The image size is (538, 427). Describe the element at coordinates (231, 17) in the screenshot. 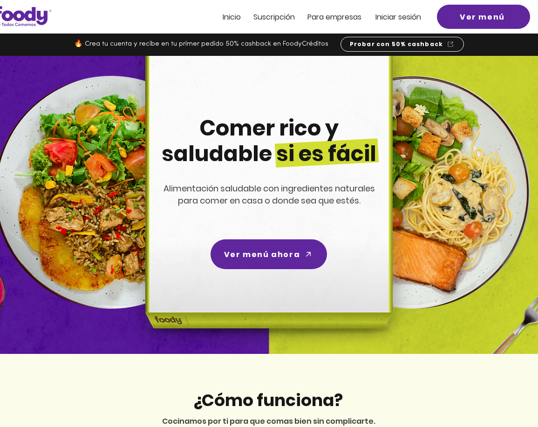

I see `a: Inicio` at that location.